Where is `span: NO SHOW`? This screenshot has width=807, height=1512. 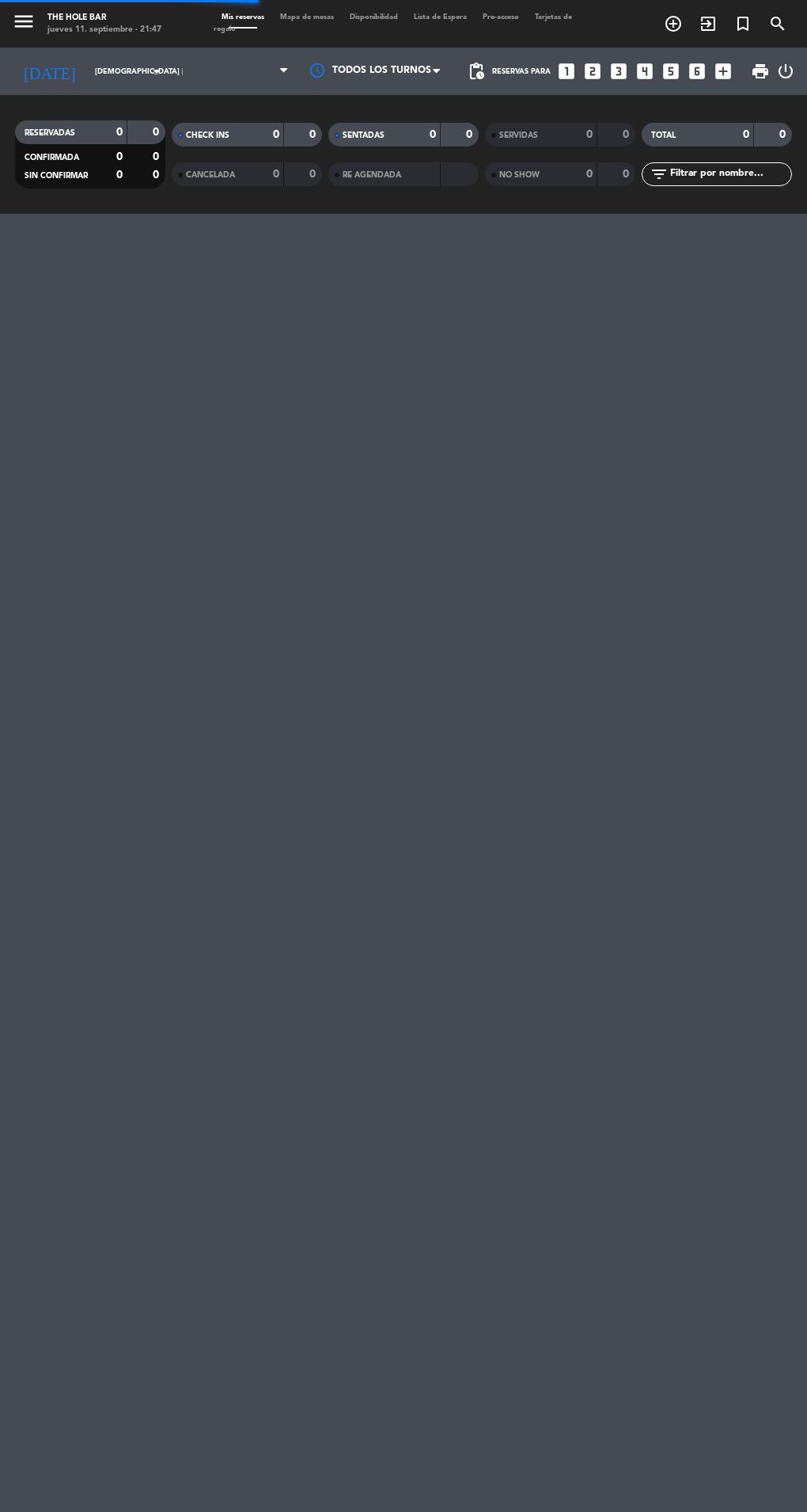
span: NO SHOW is located at coordinates (519, 175).